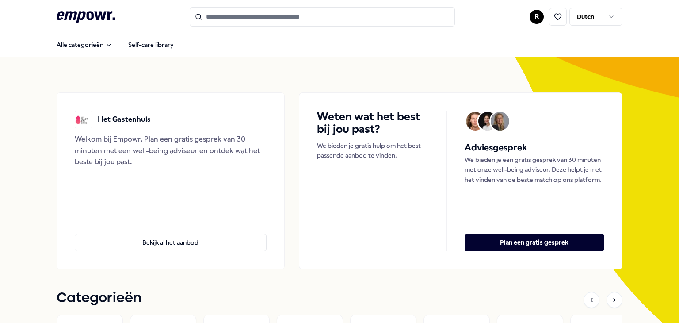  Describe the element at coordinates (84, 119) in the screenshot. I see `img: Het Gastenhuis` at that location.